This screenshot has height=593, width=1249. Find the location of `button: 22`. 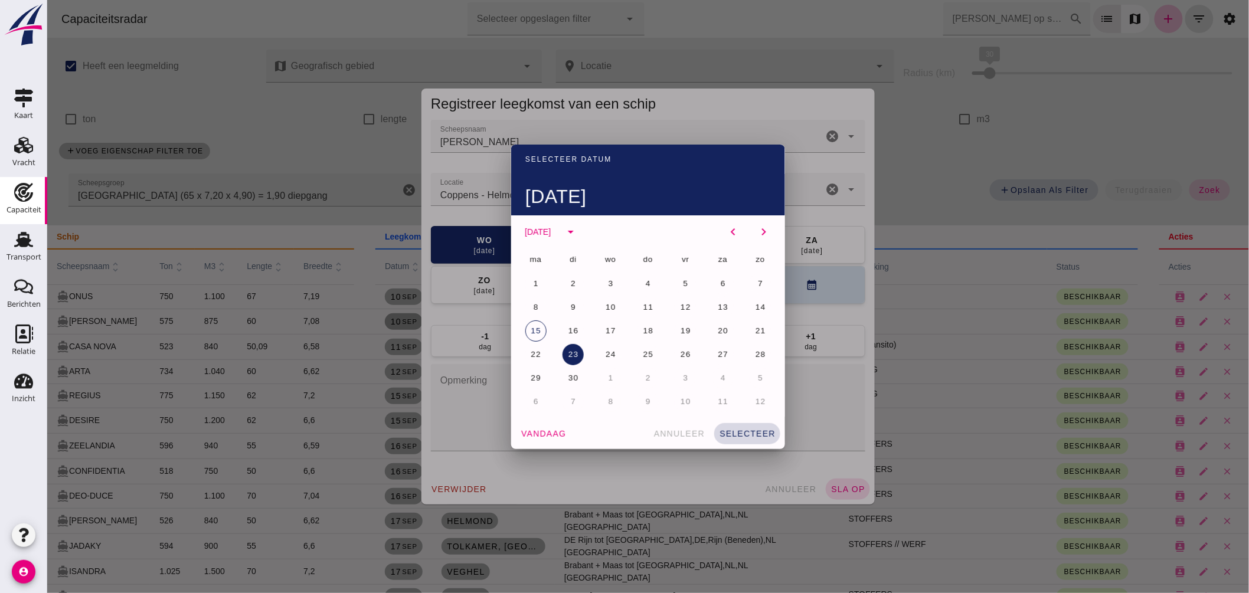

button: 22 is located at coordinates (489, 355).